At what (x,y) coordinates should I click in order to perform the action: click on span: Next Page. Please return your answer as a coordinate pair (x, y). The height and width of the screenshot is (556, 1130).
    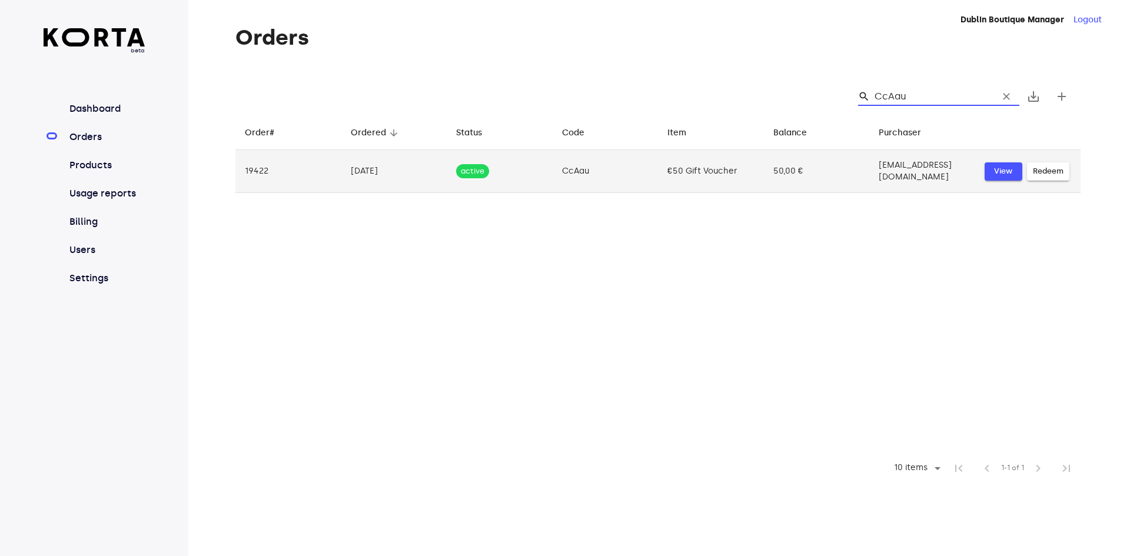
    Looking at the image, I should click on (1038, 469).